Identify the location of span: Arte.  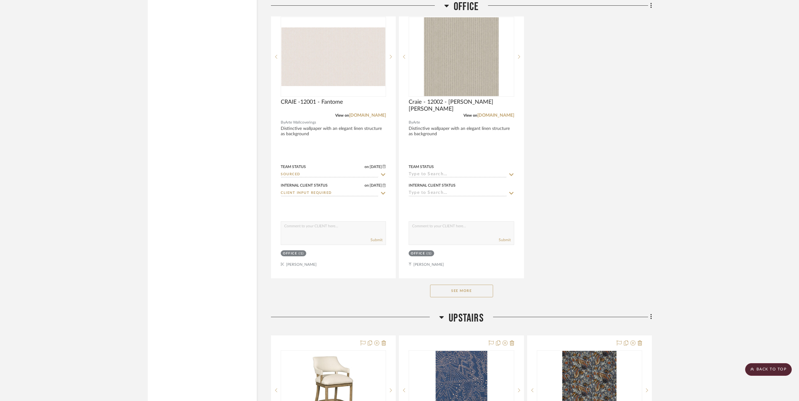
(416, 122).